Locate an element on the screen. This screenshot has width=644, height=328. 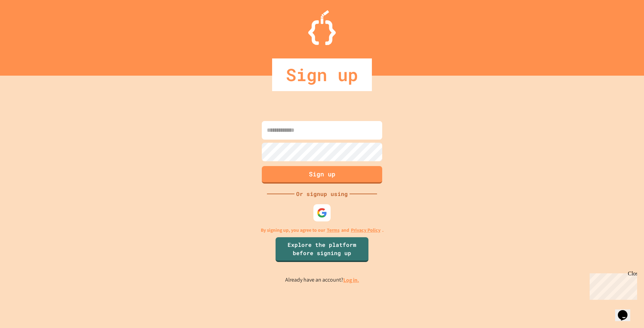
img: google-icon.svg is located at coordinates (322, 213).